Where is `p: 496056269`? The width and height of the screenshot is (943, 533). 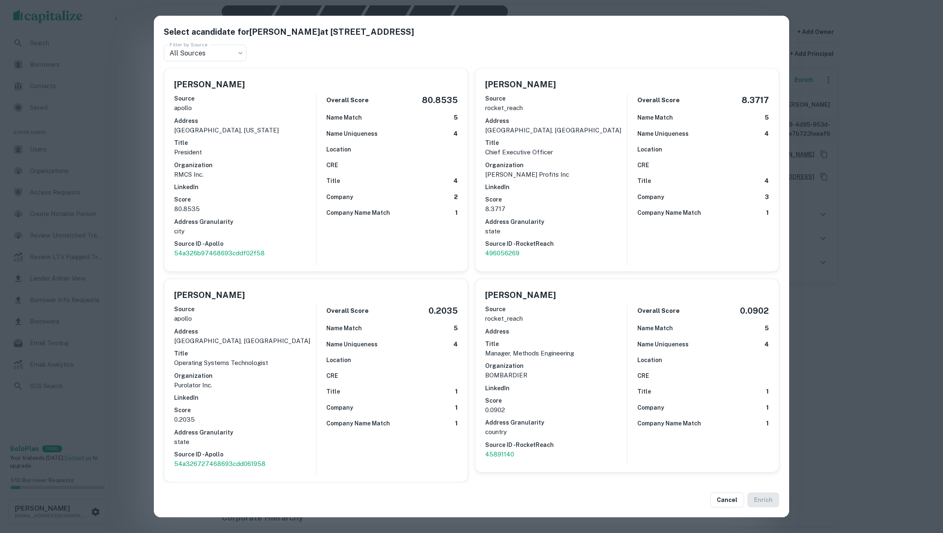 p: 496056269 is located at coordinates (556, 253).